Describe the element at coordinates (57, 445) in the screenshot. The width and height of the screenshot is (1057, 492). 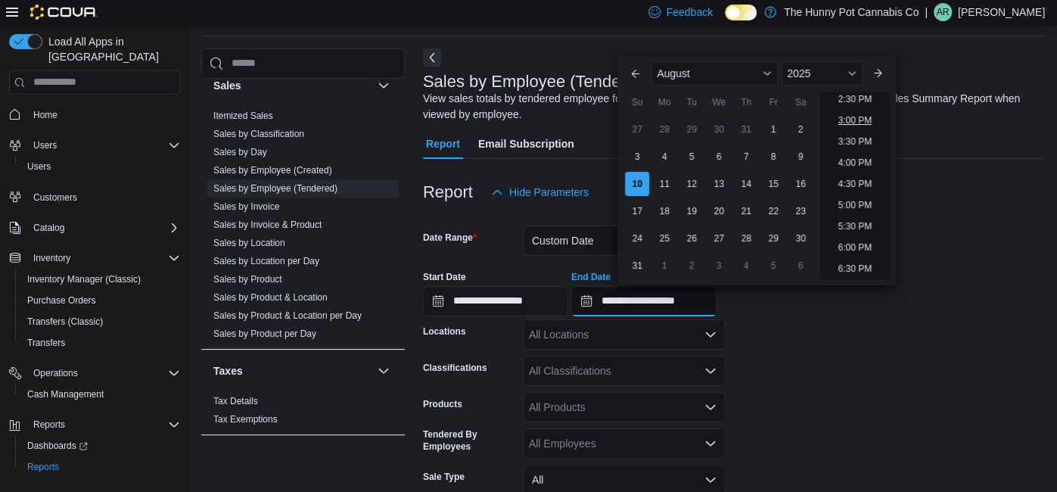
I see `a: Dashboards` at that location.